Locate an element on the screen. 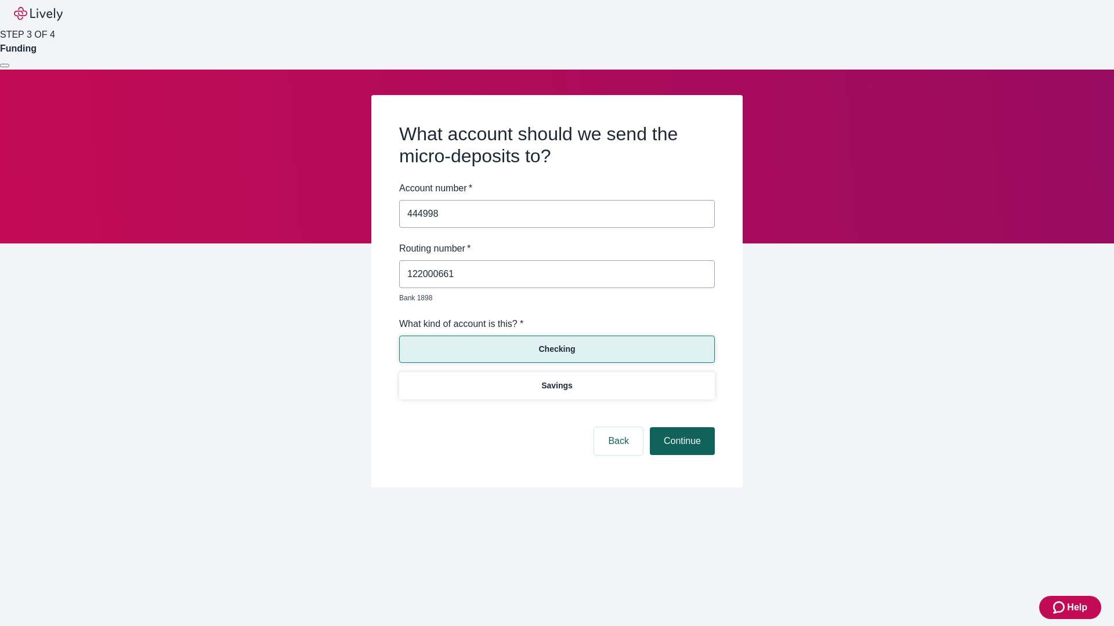  p: Savings is located at coordinates (557, 386).